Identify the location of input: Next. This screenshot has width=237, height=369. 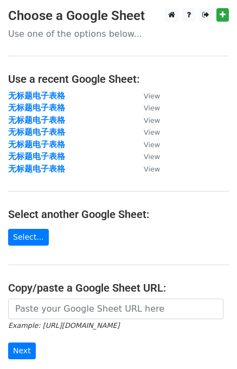
(22, 351).